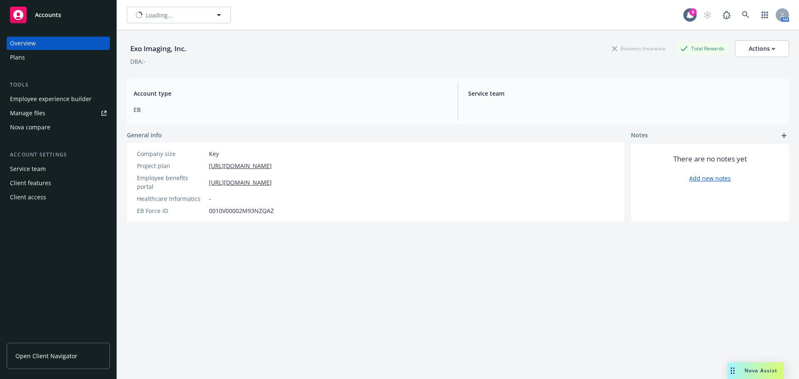 Image resolution: width=799 pixels, height=379 pixels. What do you see at coordinates (214, 154) in the screenshot?
I see `span: Key` at bounding box center [214, 154].